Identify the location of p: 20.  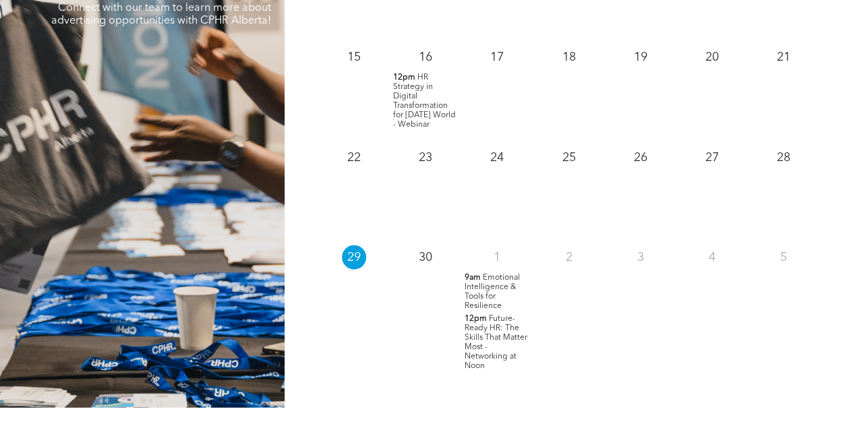
(712, 57).